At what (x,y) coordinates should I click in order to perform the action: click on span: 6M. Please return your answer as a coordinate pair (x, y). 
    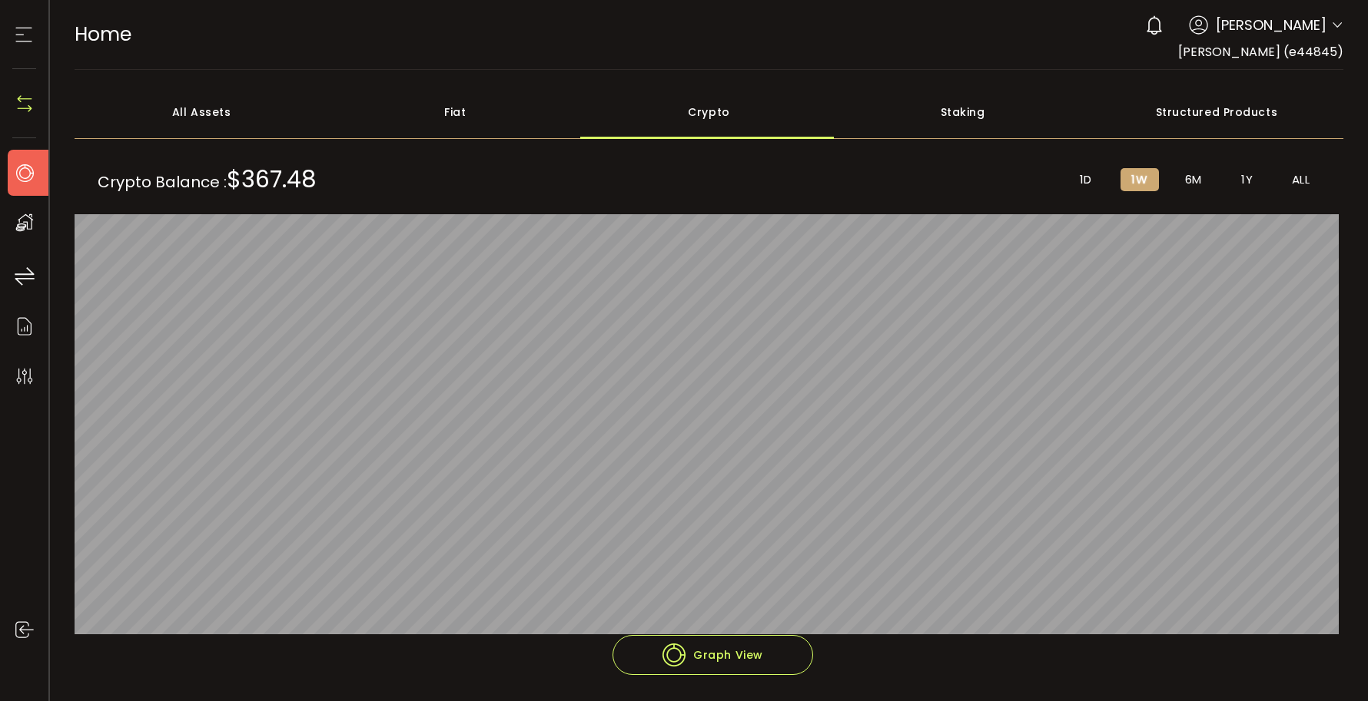
    Looking at the image, I should click on (1193, 180).